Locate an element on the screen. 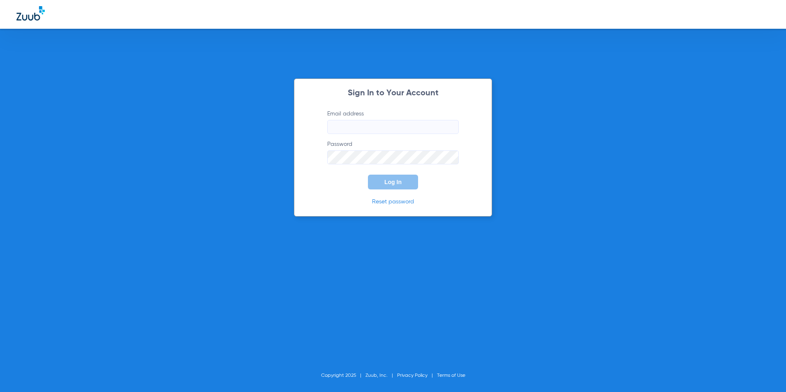  a: Reset password is located at coordinates (393, 202).